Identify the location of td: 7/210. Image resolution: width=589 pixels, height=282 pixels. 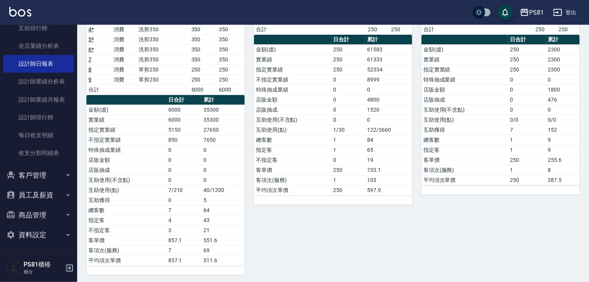
(184, 190).